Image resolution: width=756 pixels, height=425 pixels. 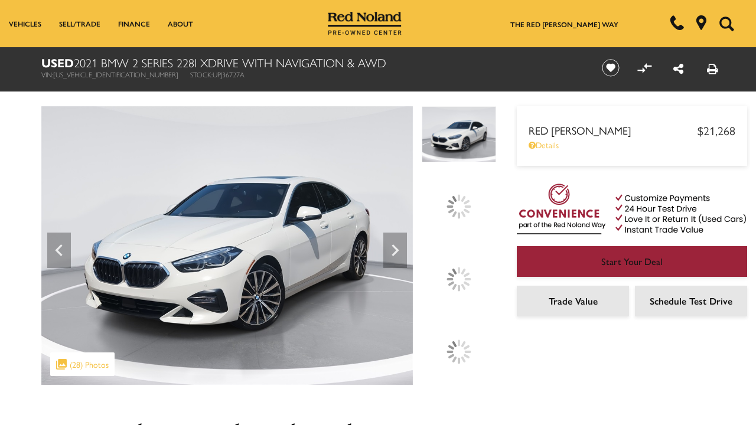 I want to click on span: UPJ36727A, so click(x=228, y=74).